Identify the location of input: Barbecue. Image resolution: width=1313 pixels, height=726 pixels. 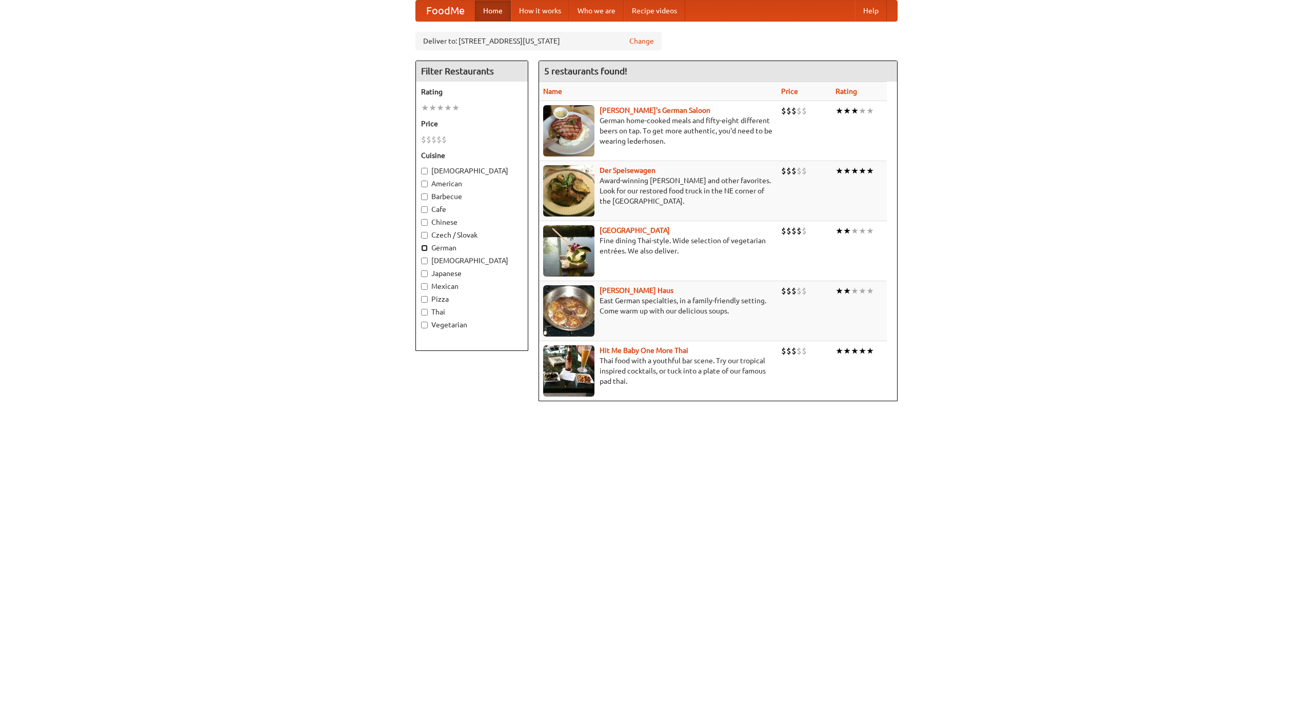
(424, 196).